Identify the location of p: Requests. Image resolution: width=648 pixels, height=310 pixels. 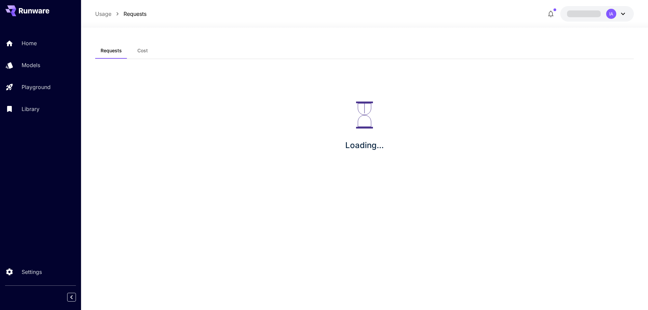
(135, 14).